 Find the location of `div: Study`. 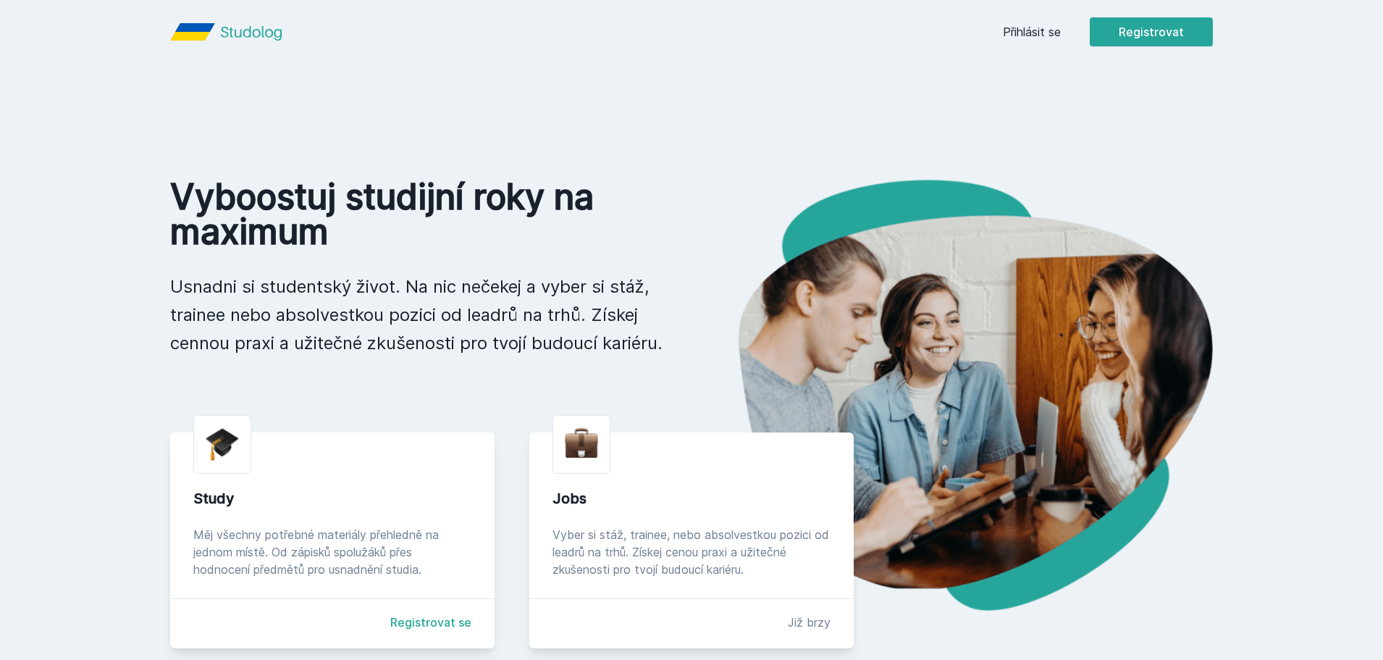

div: Study is located at coordinates (332, 498).